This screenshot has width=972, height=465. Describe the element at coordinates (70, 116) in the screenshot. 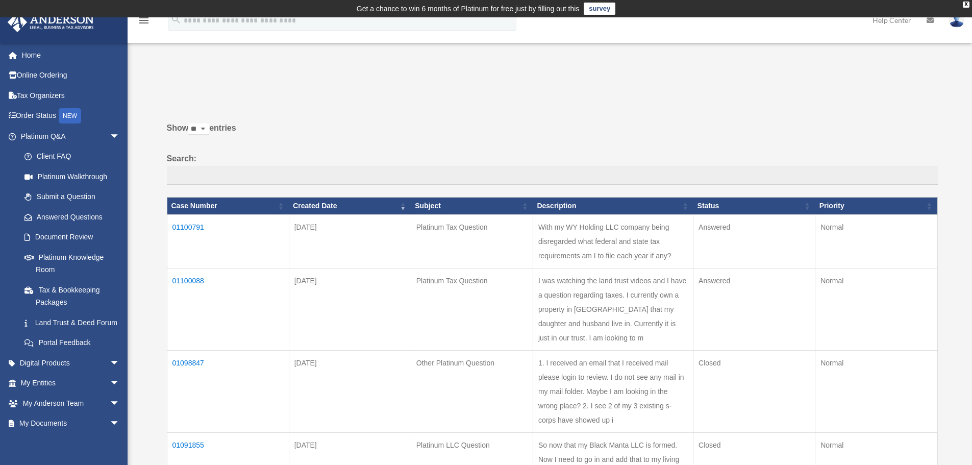

I see `div: NEW` at that location.